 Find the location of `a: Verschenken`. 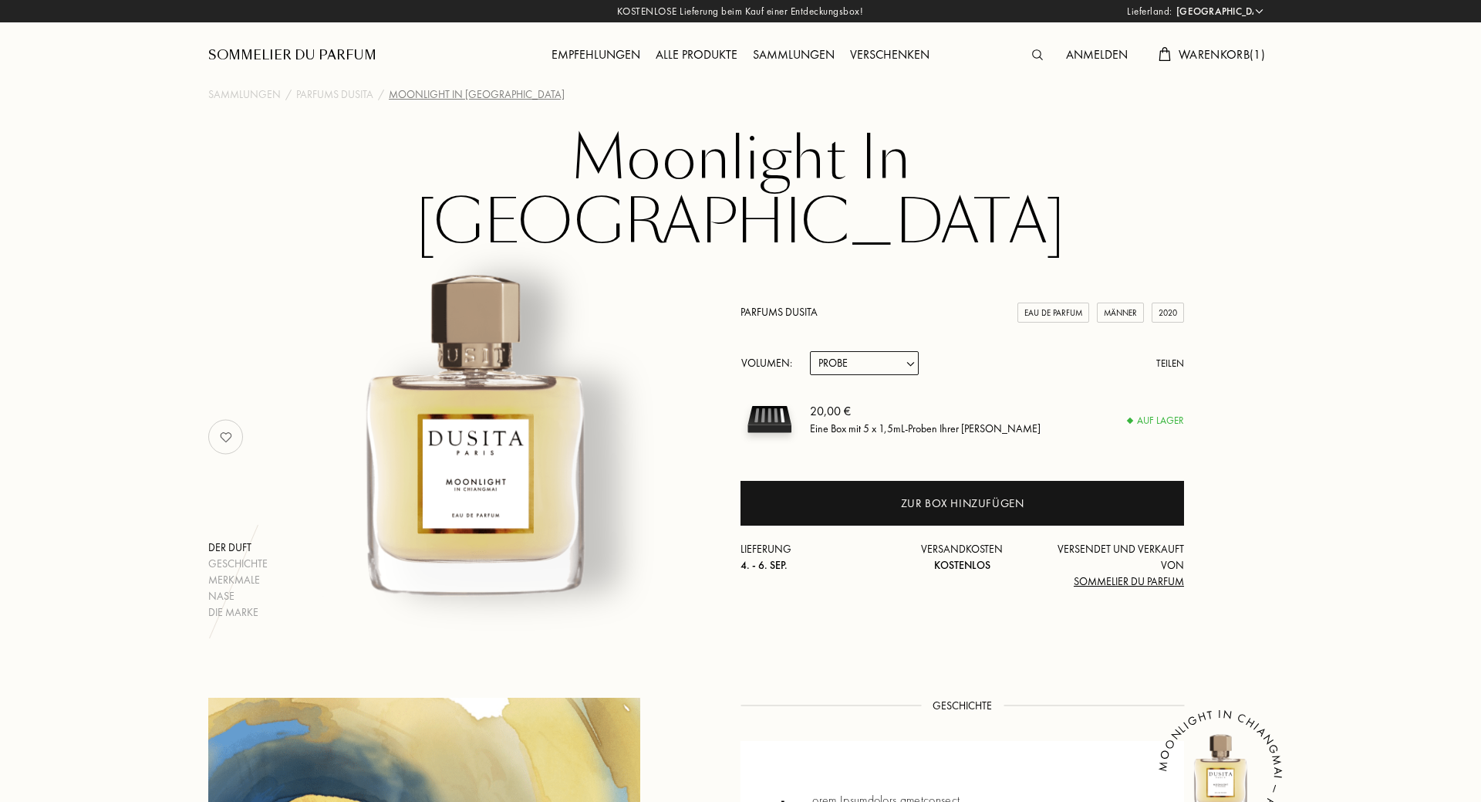

a: Verschenken is located at coordinates (890, 54).